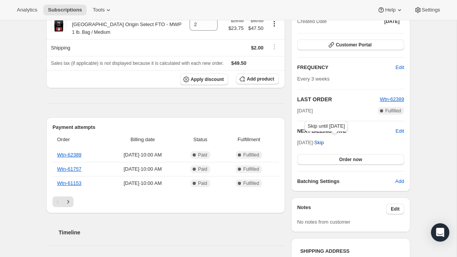 The image size is (457, 257). What do you see at coordinates (117, 47) in the screenshot?
I see `th: Shipping` at bounding box center [117, 47].